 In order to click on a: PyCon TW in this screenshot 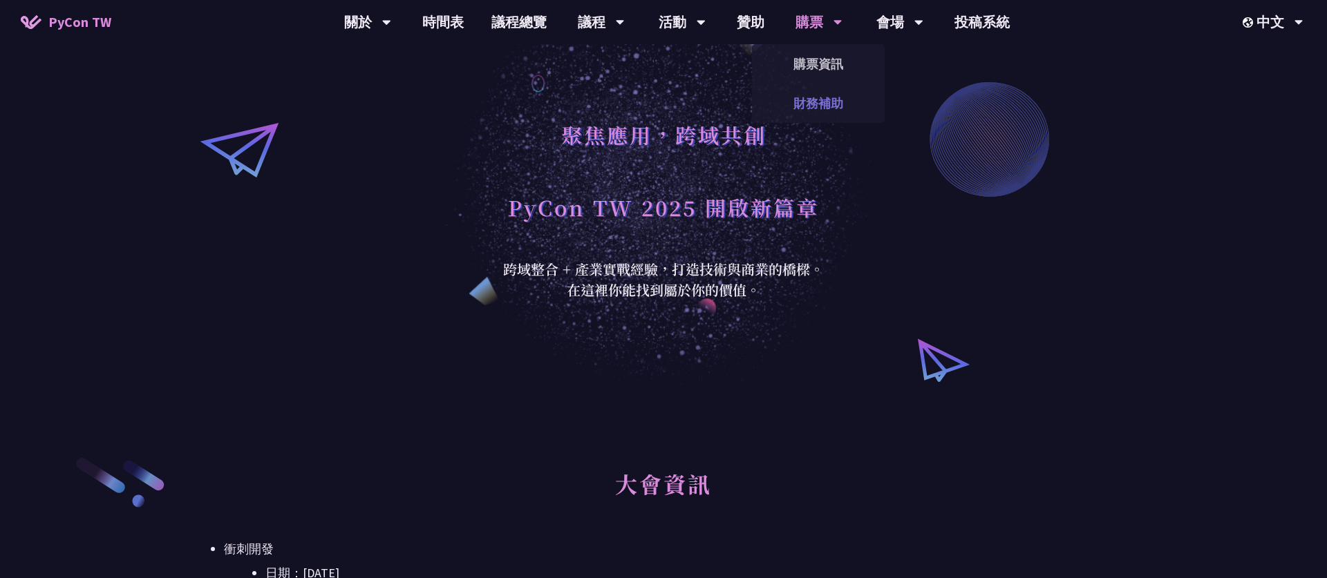, I will do `click(66, 22)`.